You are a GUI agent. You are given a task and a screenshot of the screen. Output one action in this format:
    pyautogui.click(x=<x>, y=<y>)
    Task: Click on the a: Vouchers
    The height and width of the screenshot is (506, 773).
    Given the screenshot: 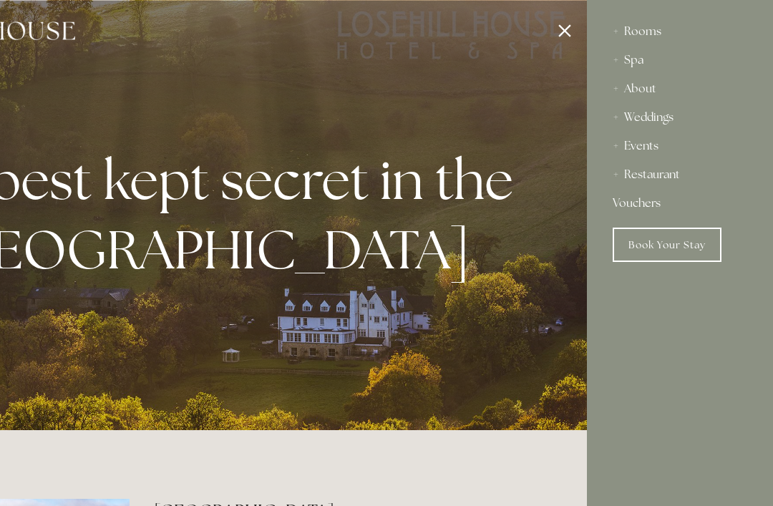 What is the action you would take?
    pyautogui.click(x=680, y=203)
    